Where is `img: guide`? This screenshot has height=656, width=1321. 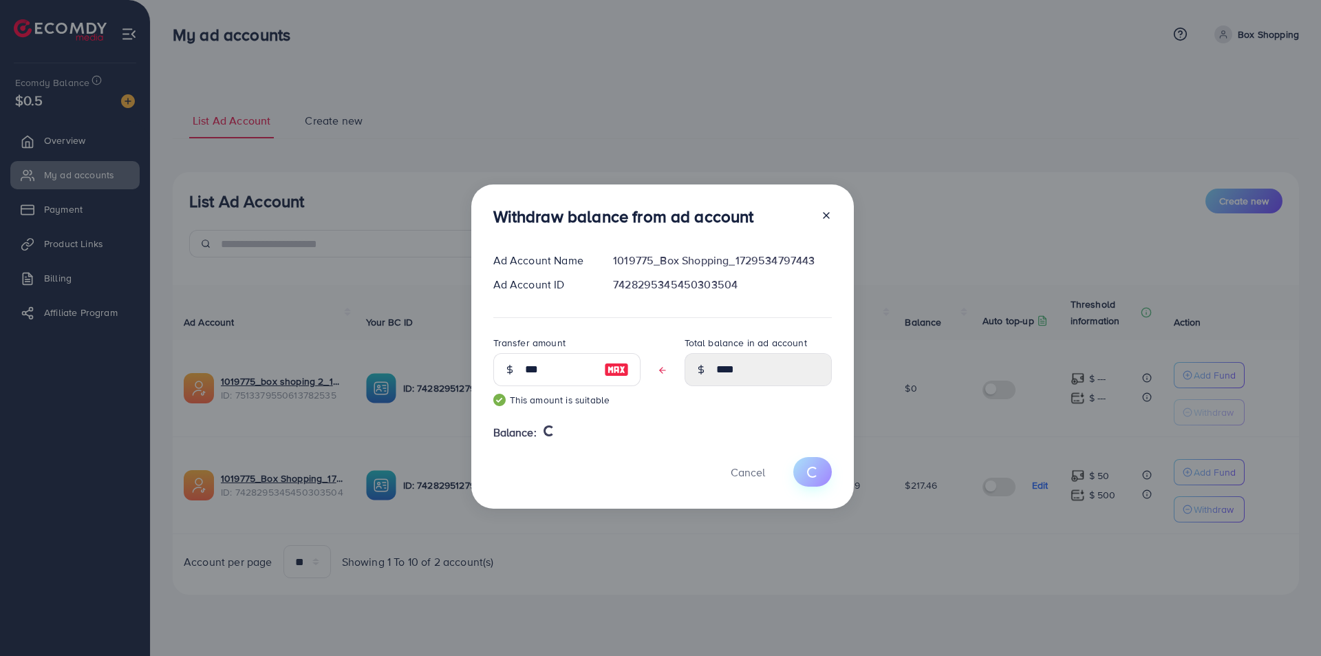 img: guide is located at coordinates (499, 400).